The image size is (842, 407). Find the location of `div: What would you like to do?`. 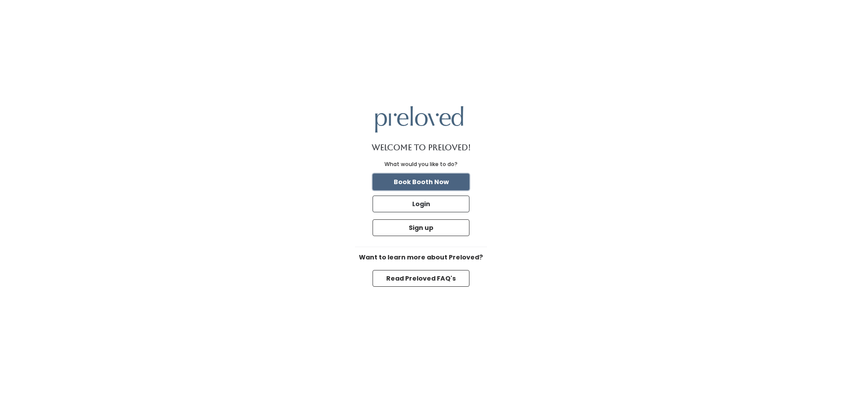

div: What would you like to do? is located at coordinates (421, 164).